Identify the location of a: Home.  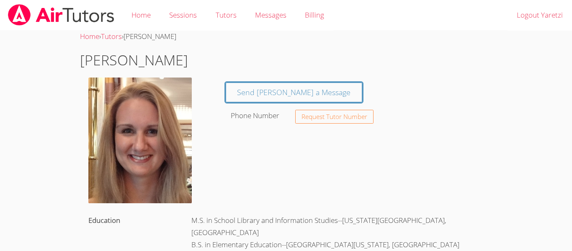
(90, 36).